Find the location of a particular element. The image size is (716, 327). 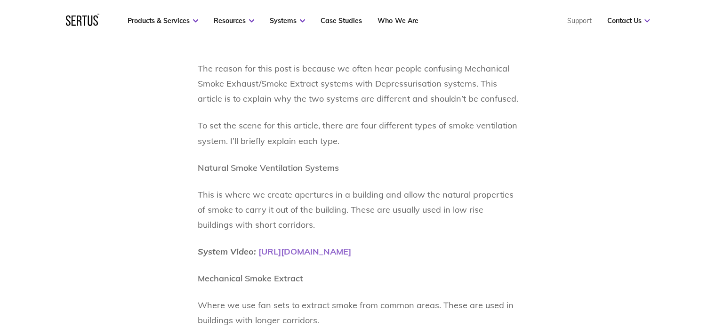

b: Mechanical Smoke Extract is located at coordinates (251, 278).